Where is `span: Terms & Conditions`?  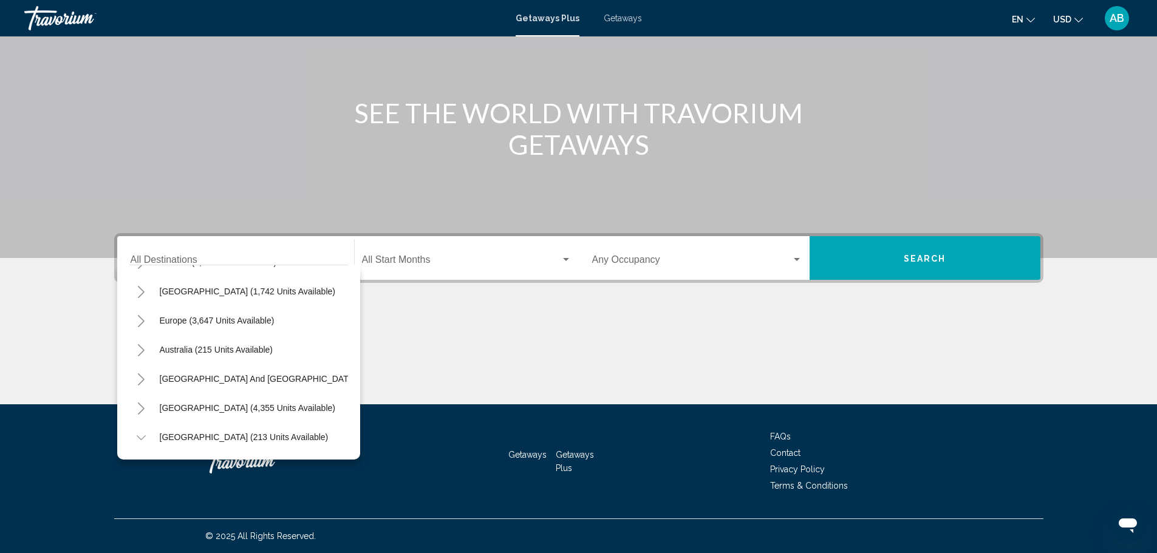 span: Terms & Conditions is located at coordinates (809, 486).